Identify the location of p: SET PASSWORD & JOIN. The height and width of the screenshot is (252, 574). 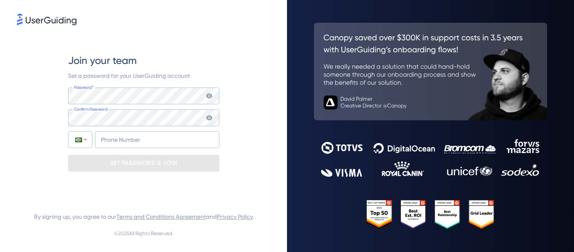
(144, 163).